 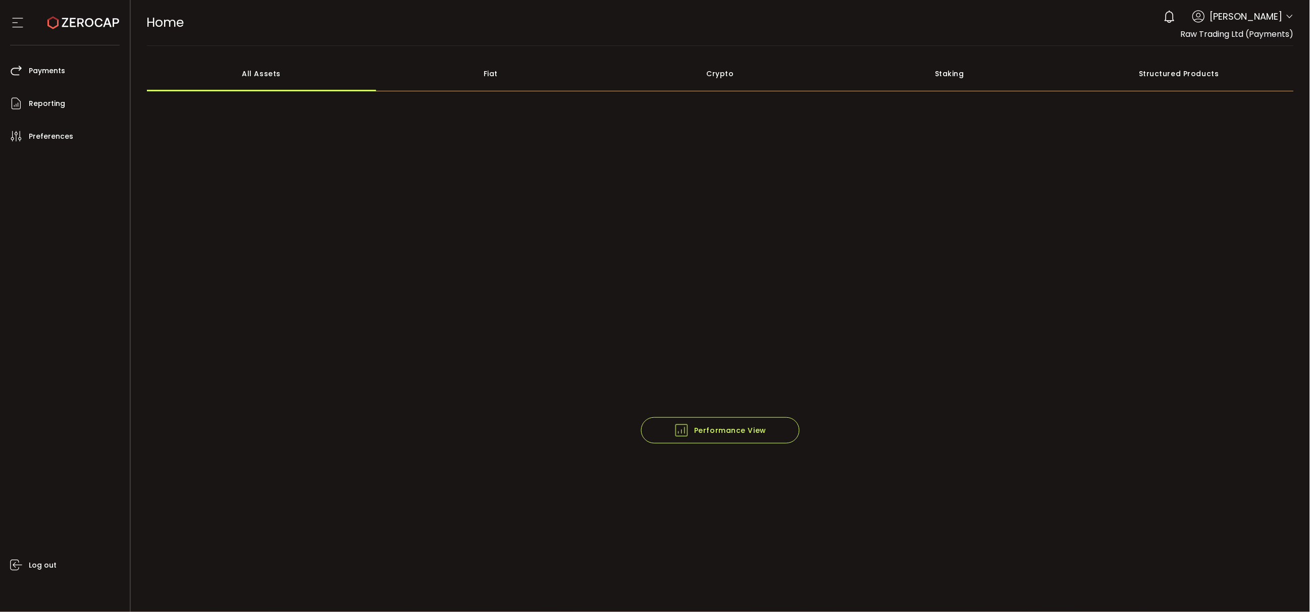 I want to click on div: Chat Widget, so click(x=1251, y=558).